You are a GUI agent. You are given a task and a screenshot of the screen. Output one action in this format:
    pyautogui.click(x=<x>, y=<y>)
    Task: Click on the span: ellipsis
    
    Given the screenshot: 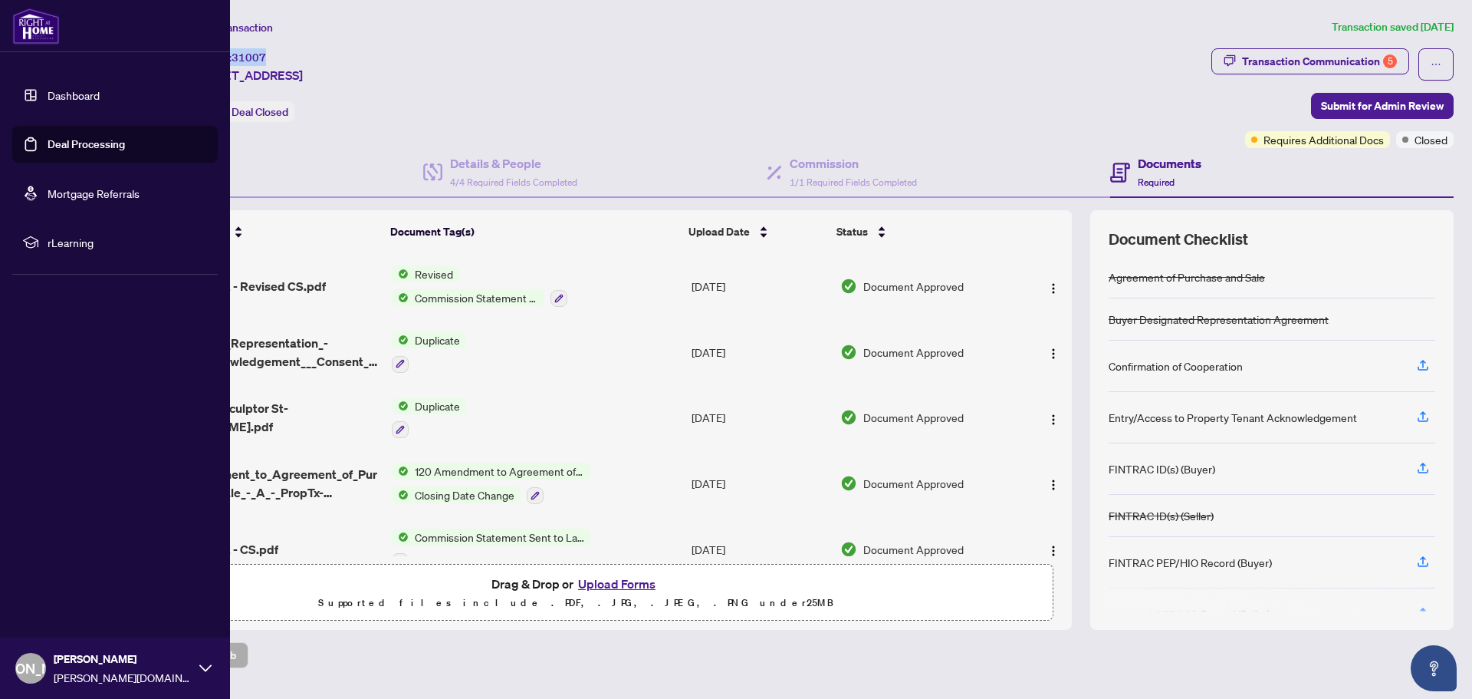 What is the action you would take?
    pyautogui.click(x=1436, y=64)
    